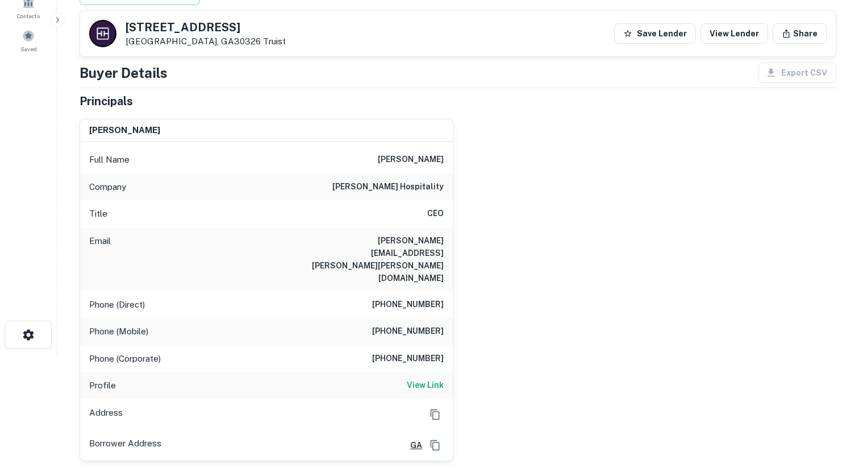 The image size is (859, 468). I want to click on a: GA, so click(412, 445).